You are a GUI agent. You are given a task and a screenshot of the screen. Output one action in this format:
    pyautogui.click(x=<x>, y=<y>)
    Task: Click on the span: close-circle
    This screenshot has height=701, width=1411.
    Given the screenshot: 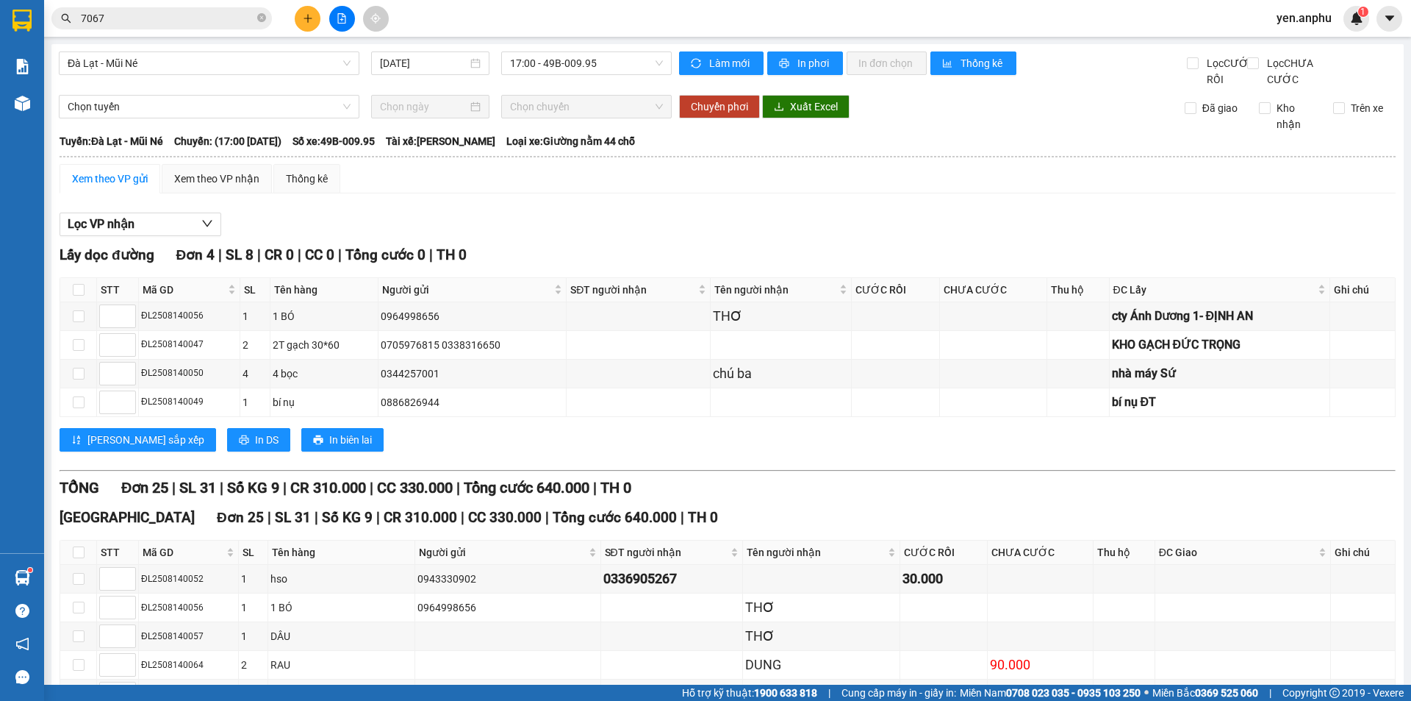 What is the action you would take?
    pyautogui.click(x=262, y=18)
    